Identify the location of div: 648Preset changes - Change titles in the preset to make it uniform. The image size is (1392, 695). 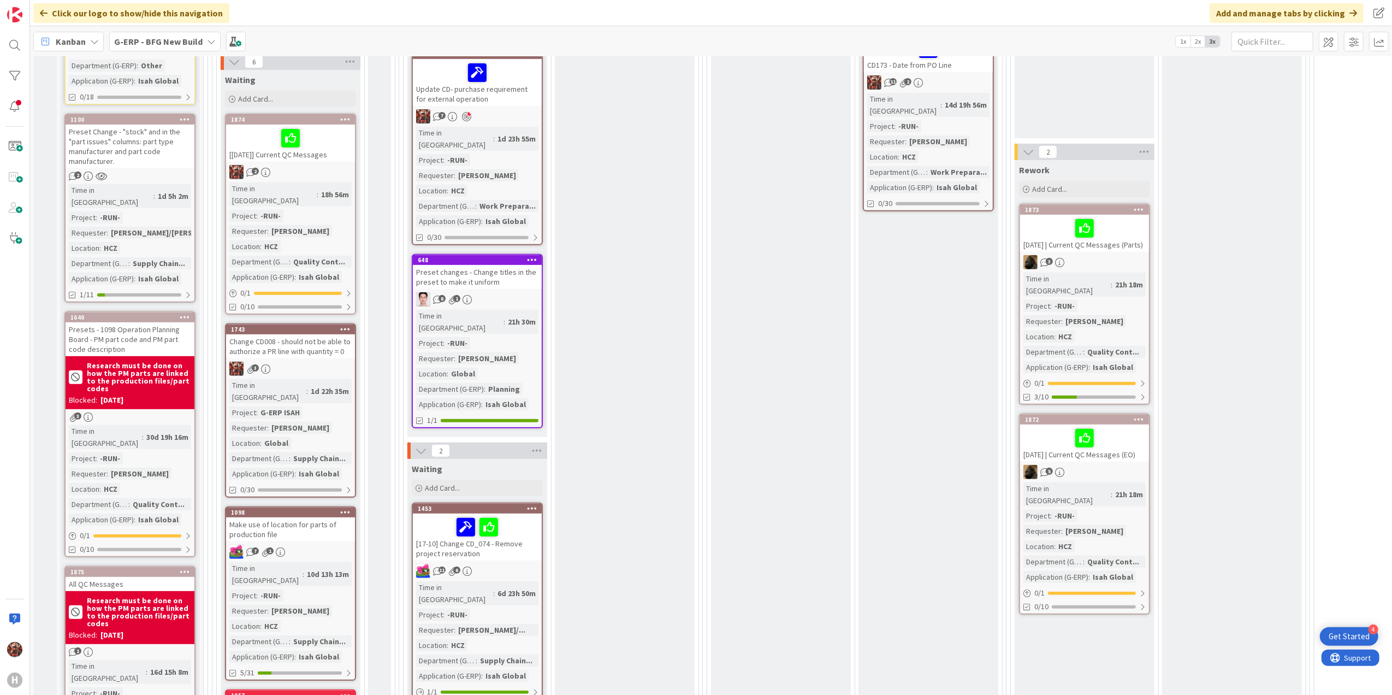
(477, 272).